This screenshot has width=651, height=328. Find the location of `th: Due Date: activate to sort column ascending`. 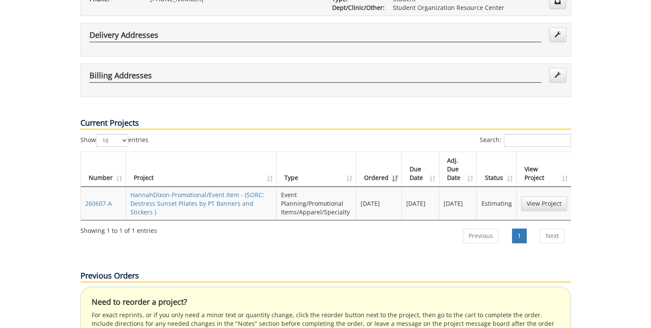

th: Due Date: activate to sort column ascending is located at coordinates (421, 169).